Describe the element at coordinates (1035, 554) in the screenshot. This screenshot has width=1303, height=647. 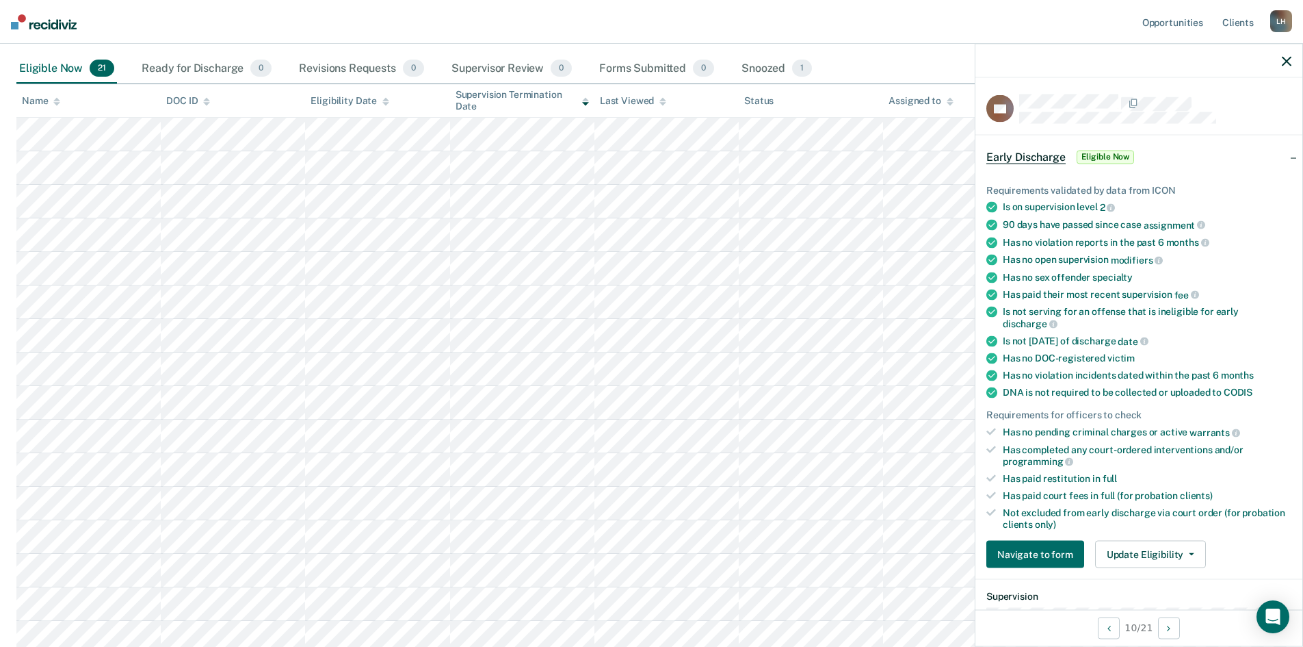
I see `button: Navigate to form` at that location.